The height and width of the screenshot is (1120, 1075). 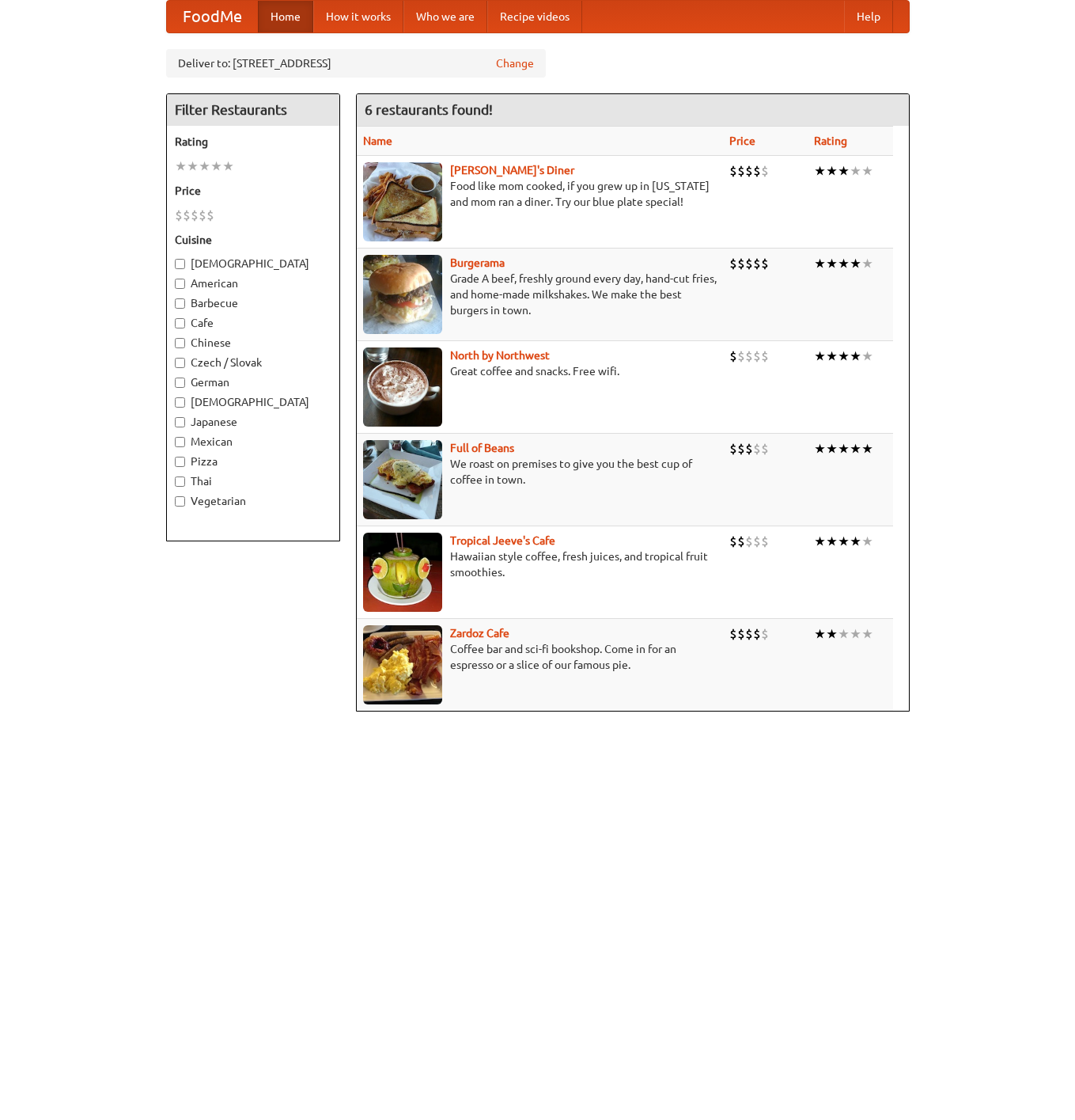 What do you see at coordinates (253, 343) in the screenshot?
I see `label: Chinese` at bounding box center [253, 343].